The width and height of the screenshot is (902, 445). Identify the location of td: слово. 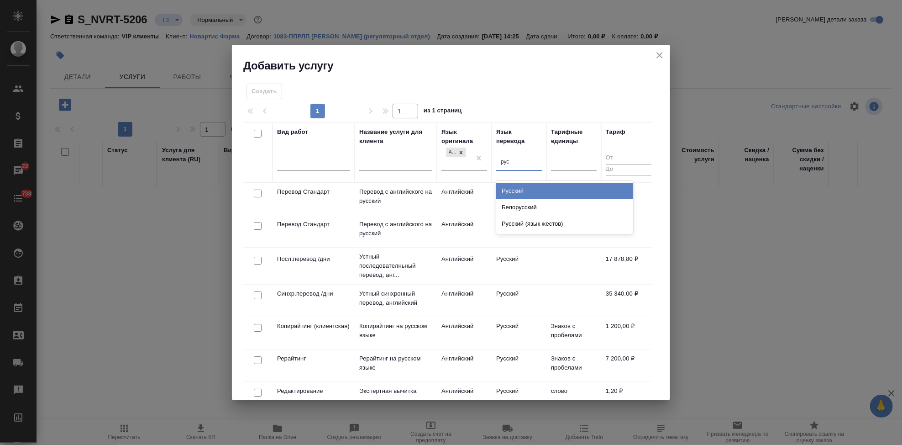
(574, 398).